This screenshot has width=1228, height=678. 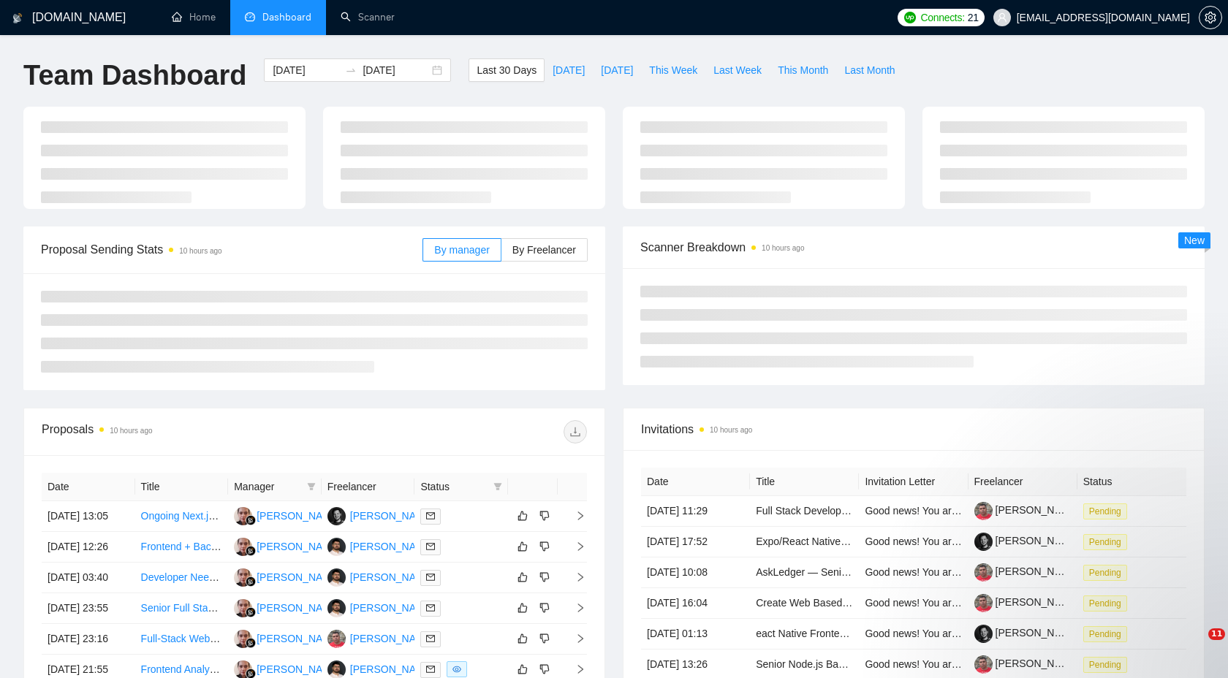 What do you see at coordinates (182, 609) in the screenshot?
I see `td: Senior Full Stack Developer & AI Automation Expert Needed` at bounding box center [182, 609].